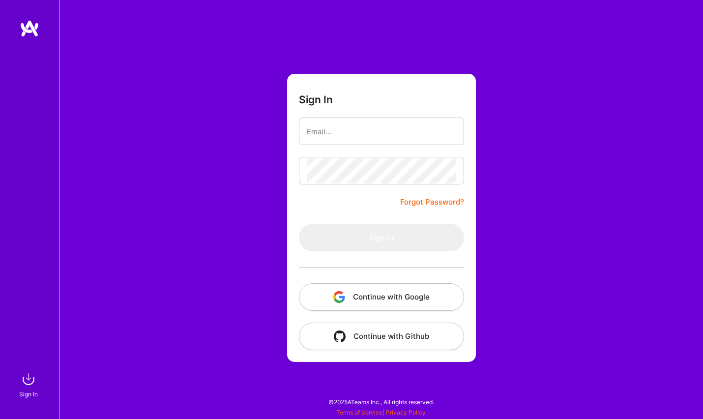 This screenshot has height=419, width=703. I want to click on input: Email..., so click(381, 131).